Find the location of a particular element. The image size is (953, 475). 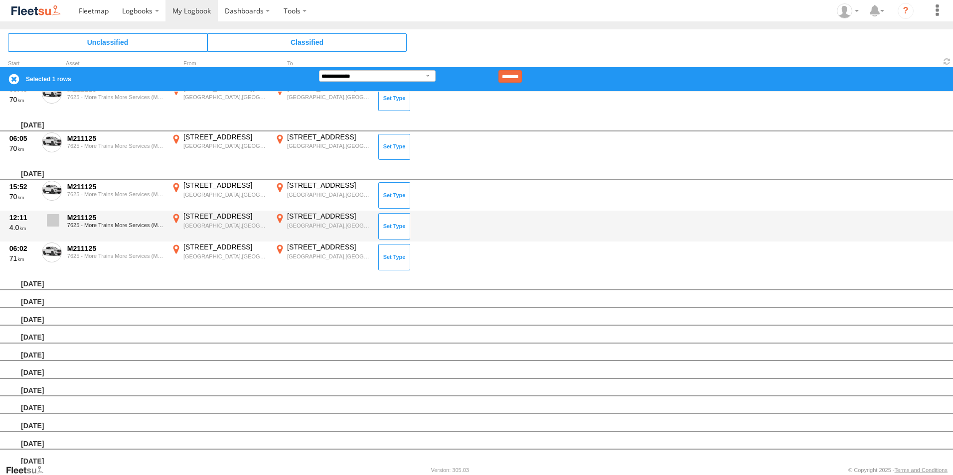

label: Clear Selection is located at coordinates (14, 79).